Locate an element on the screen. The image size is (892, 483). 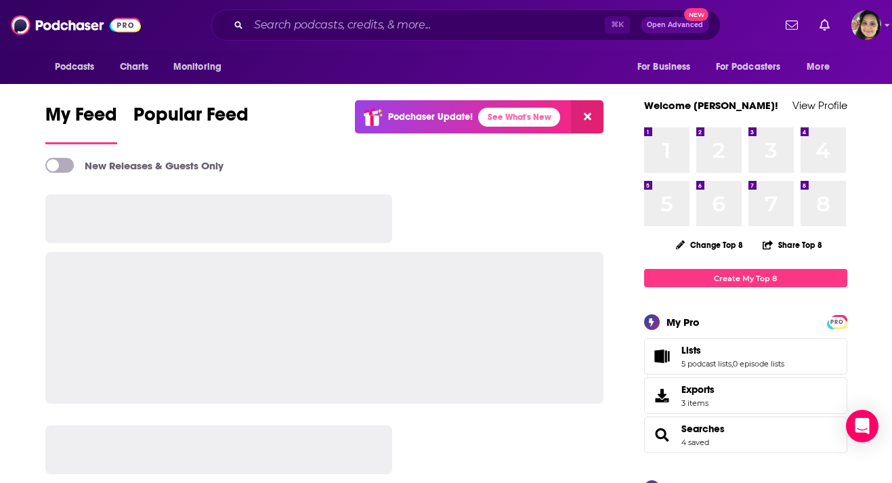
span: Charts is located at coordinates (134, 67).